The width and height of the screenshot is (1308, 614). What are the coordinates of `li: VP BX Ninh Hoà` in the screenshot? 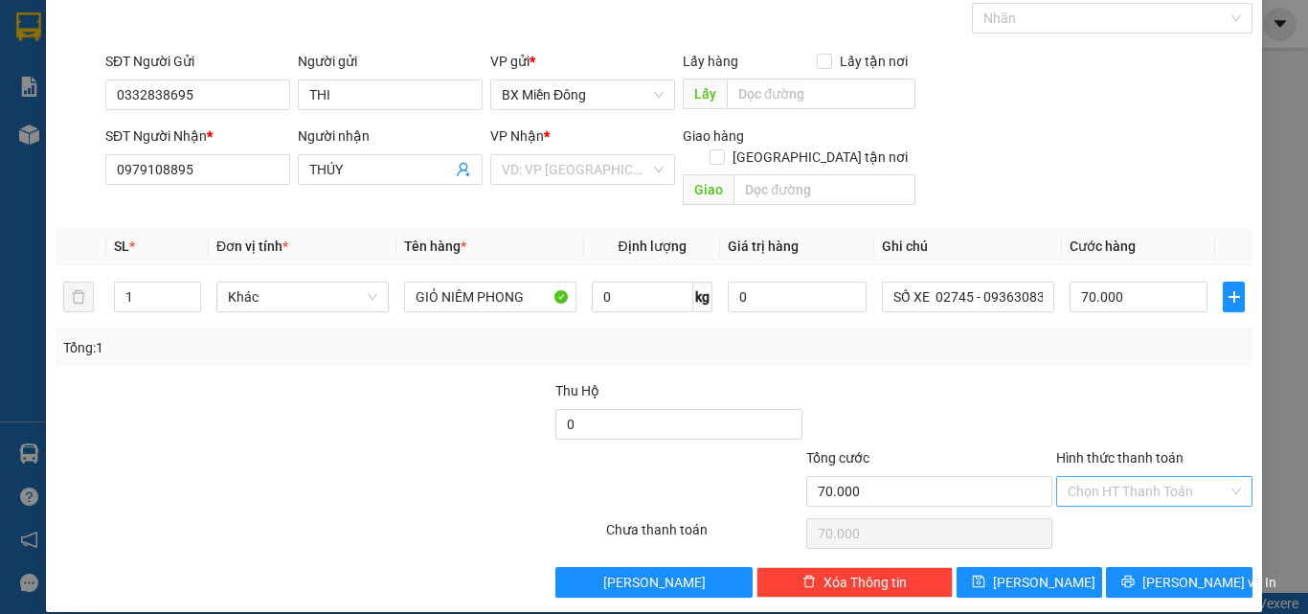 It's located at (193, 92).